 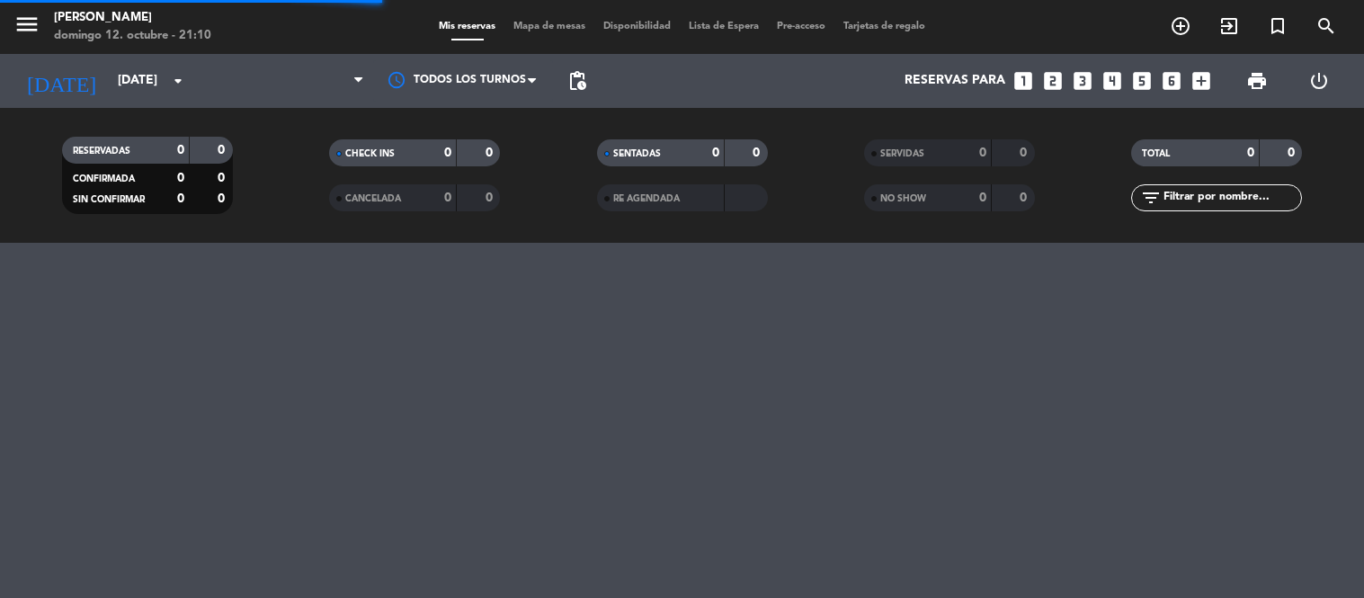 I want to click on i: exit_to_app, so click(x=1229, y=26).